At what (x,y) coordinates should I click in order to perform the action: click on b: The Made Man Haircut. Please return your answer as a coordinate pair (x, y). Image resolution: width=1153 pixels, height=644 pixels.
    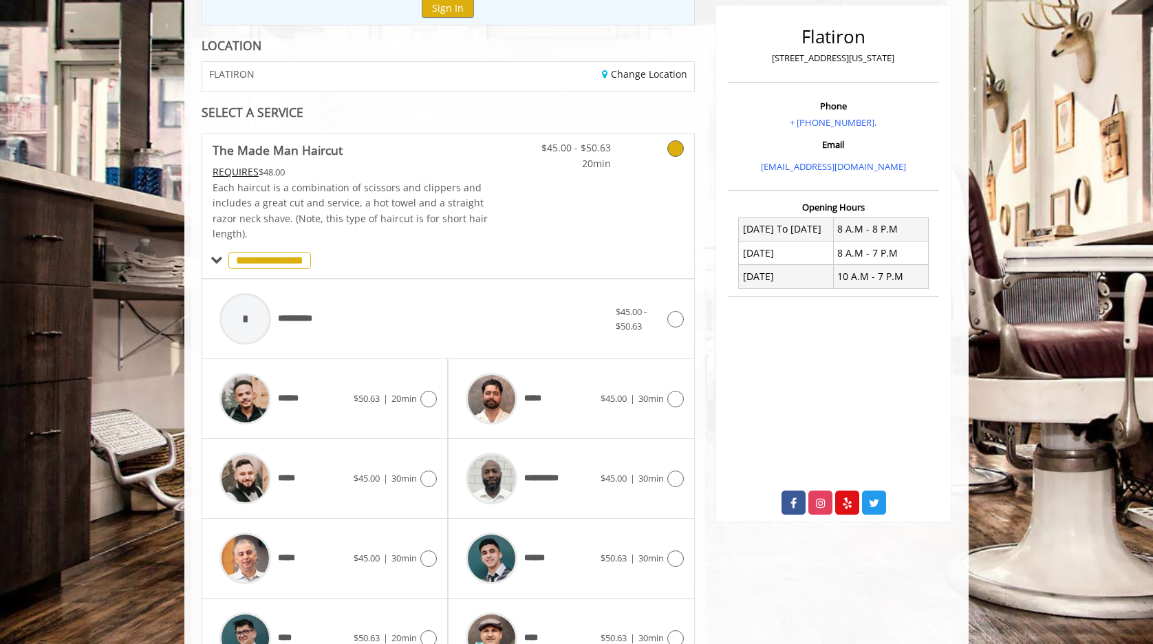
    Looking at the image, I should click on (277, 150).